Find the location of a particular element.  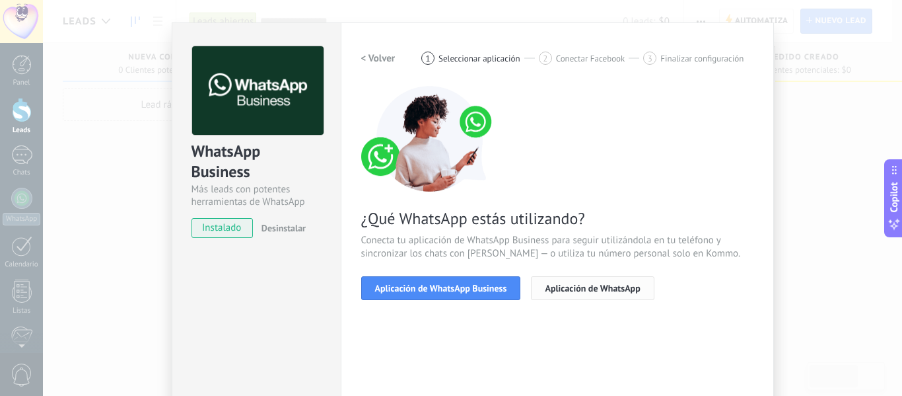

span: instalado is located at coordinates (222, 228).